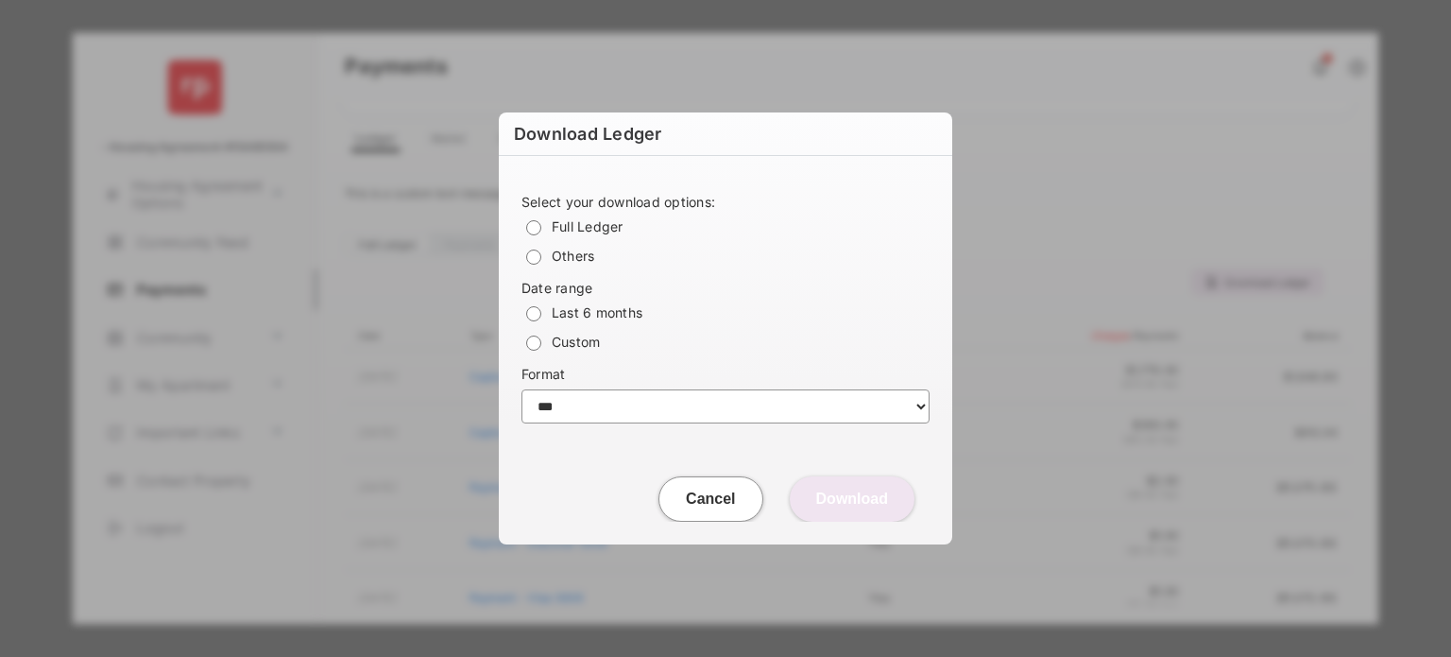  What do you see at coordinates (588, 226) in the screenshot?
I see `label: Full Ledger` at bounding box center [588, 226].